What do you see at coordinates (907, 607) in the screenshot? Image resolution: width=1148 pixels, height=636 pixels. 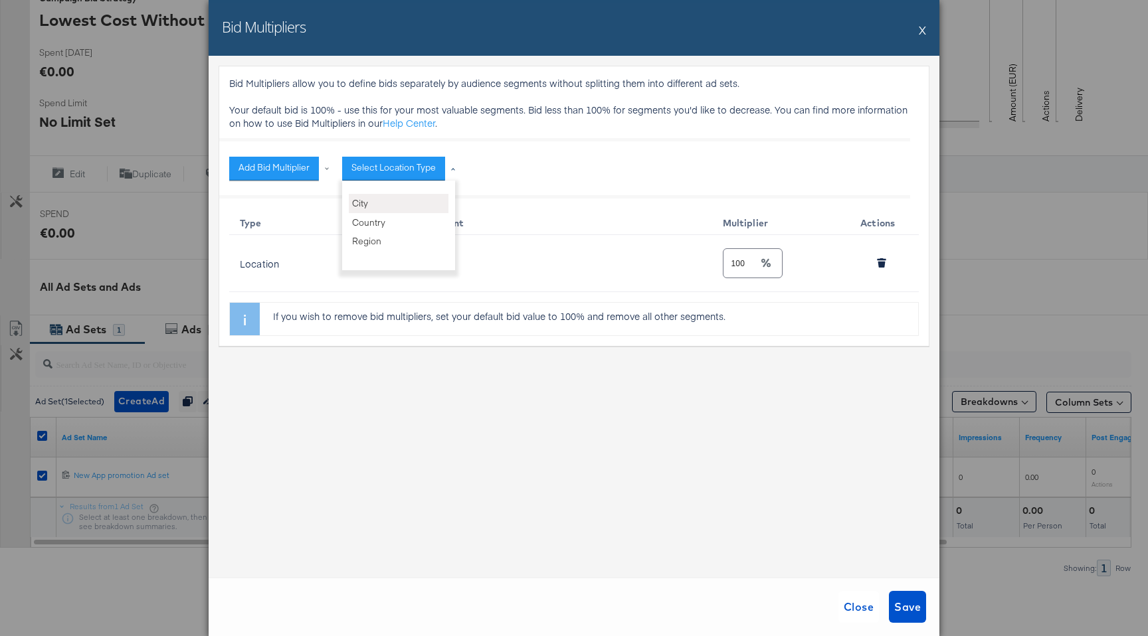 I see `span: Save` at bounding box center [907, 607].